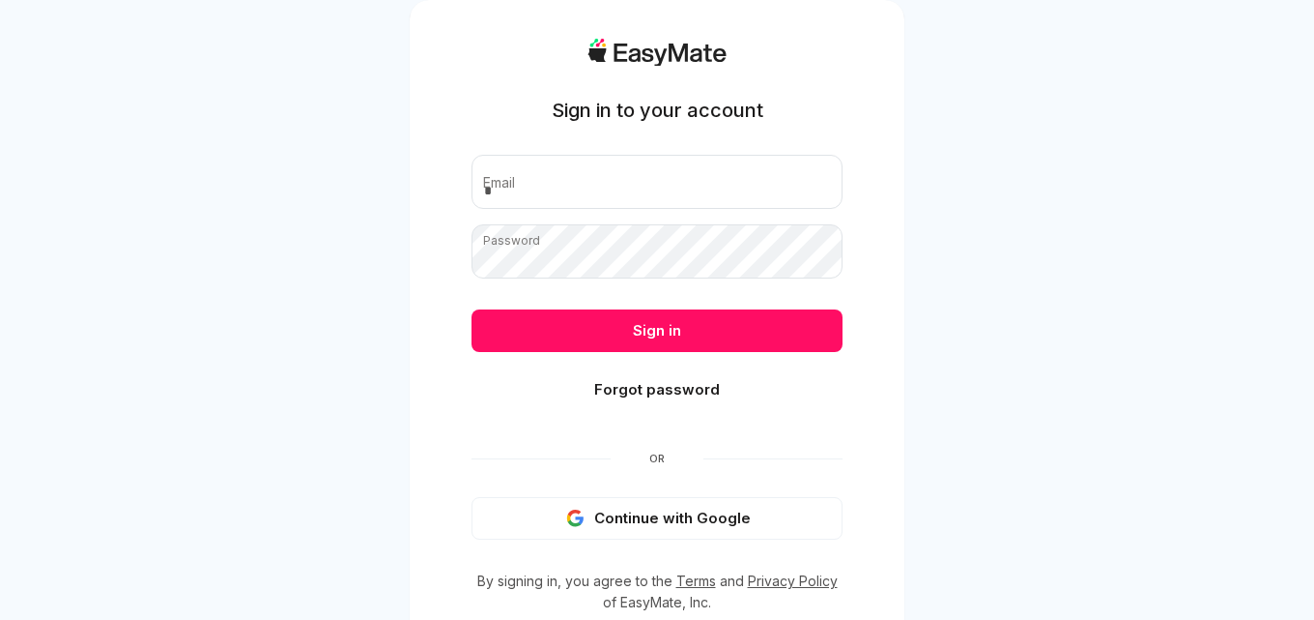 This screenshot has width=1314, height=620. Describe the element at coordinates (657, 592) in the screenshot. I see `p: By signing in, you agree to the and of EasyMate, Inc.` at that location.